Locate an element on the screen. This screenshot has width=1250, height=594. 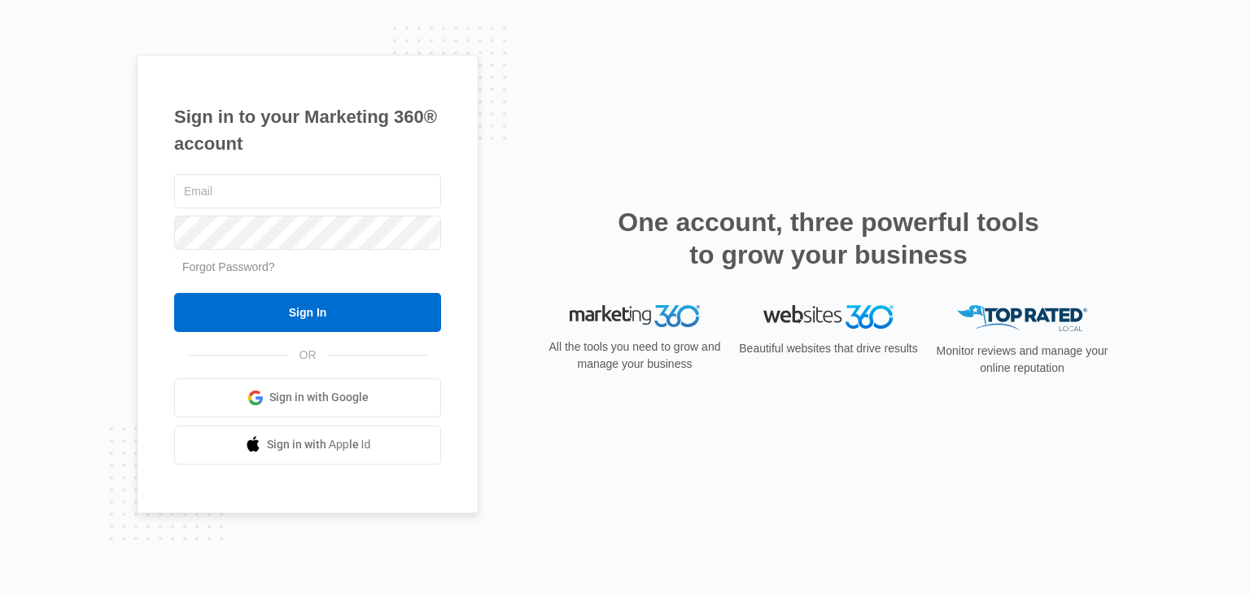
input: Email is located at coordinates (308, 191).